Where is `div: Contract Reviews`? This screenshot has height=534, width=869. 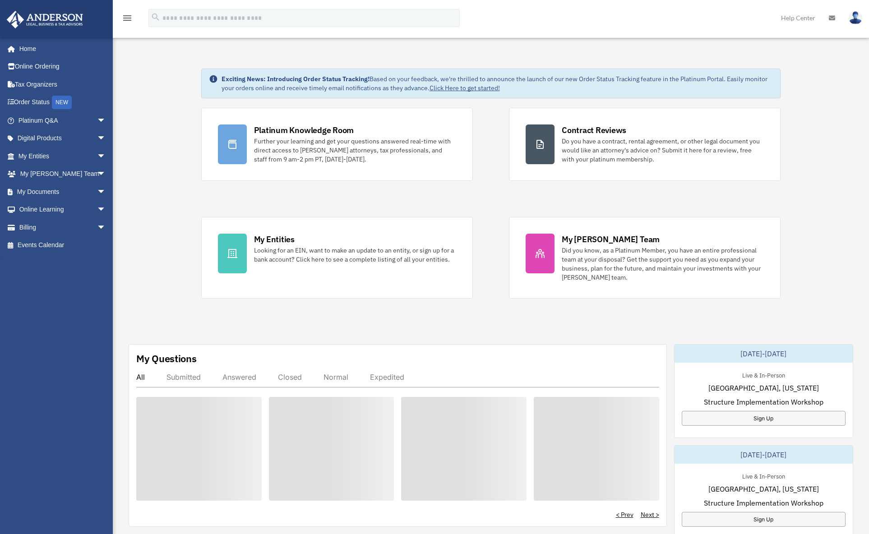
div: Contract Reviews is located at coordinates (594, 130).